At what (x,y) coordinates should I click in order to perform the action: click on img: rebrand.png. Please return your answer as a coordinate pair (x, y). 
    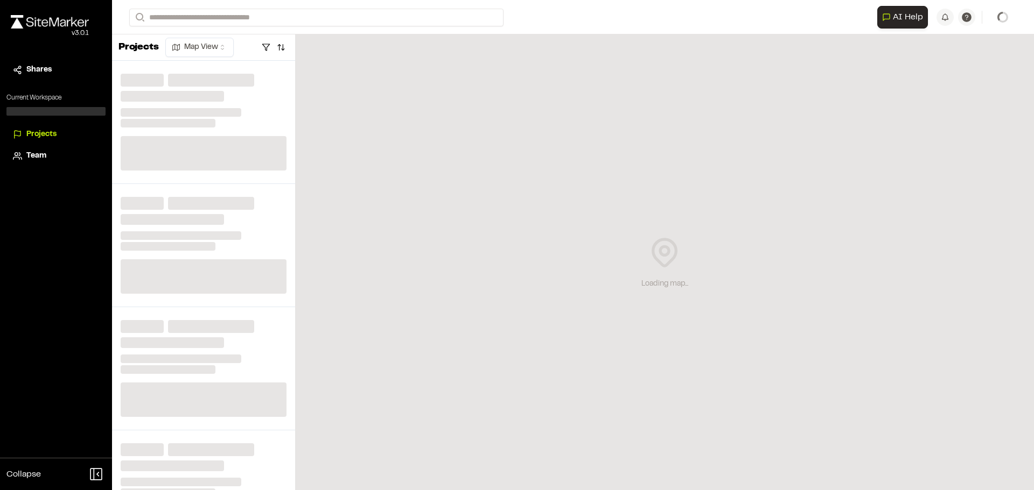
    Looking at the image, I should click on (50, 22).